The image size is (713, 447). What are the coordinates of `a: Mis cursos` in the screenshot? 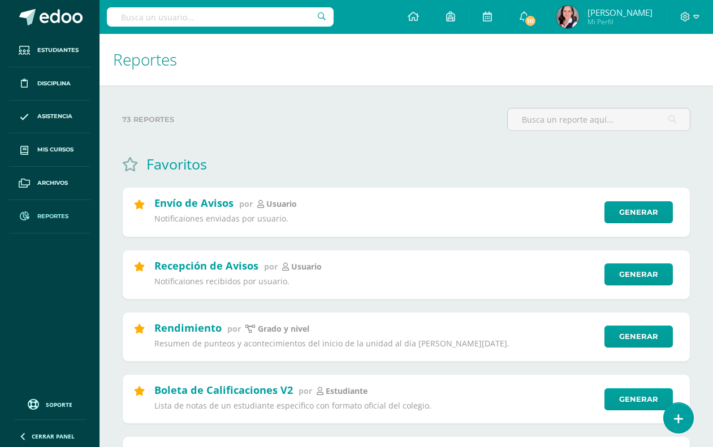 It's located at (50, 150).